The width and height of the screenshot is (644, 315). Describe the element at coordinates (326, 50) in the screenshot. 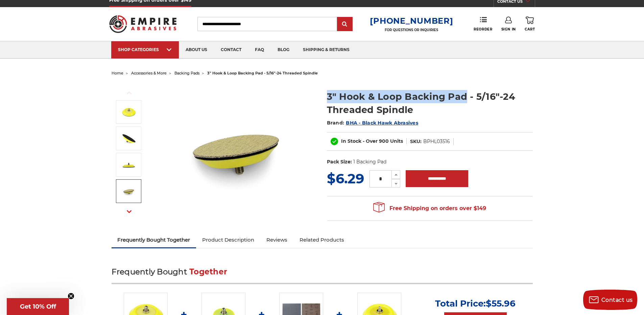

I see `a: shipping & returns` at that location.